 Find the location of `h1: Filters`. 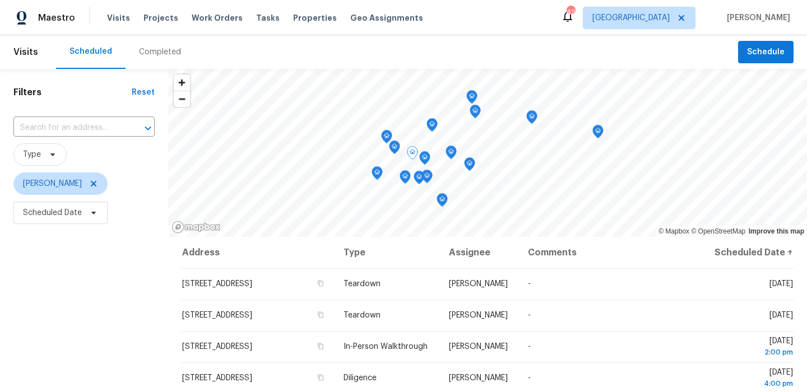

h1: Filters is located at coordinates (72, 92).